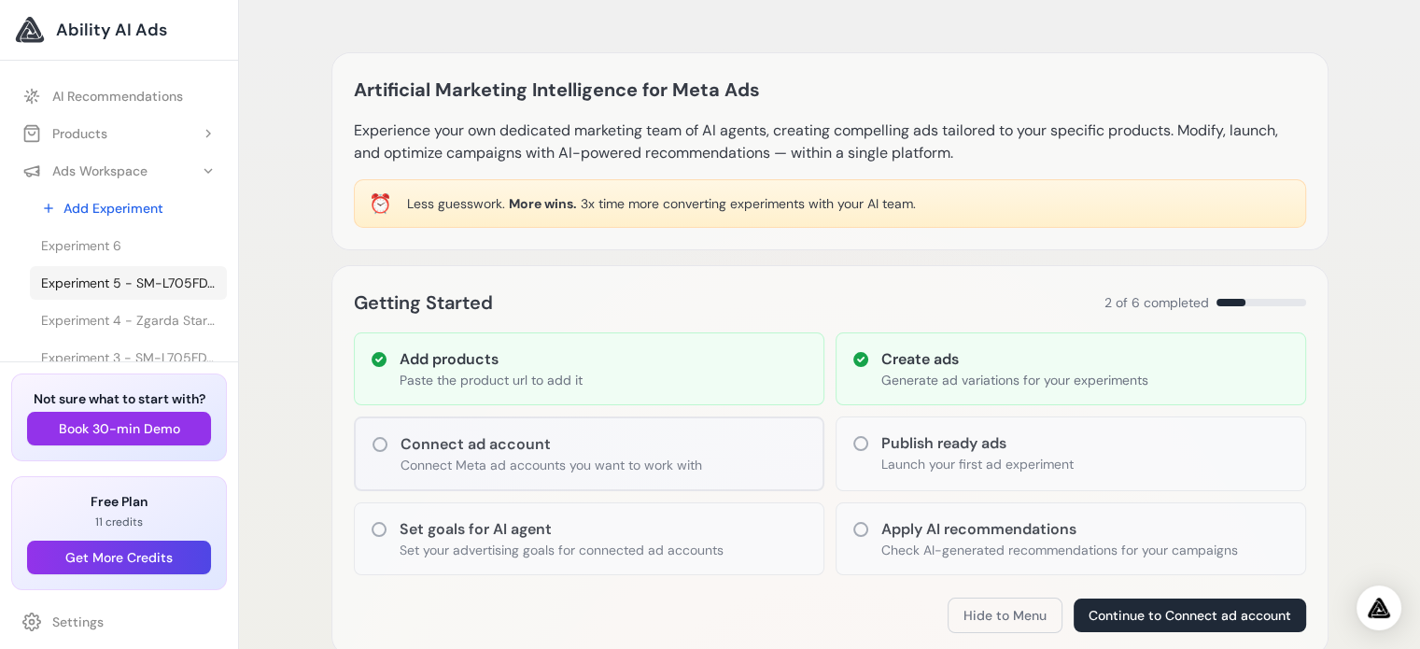 This screenshot has width=1420, height=649. What do you see at coordinates (119, 399) in the screenshot?
I see `h3: Not sure what to start with?` at bounding box center [119, 399].